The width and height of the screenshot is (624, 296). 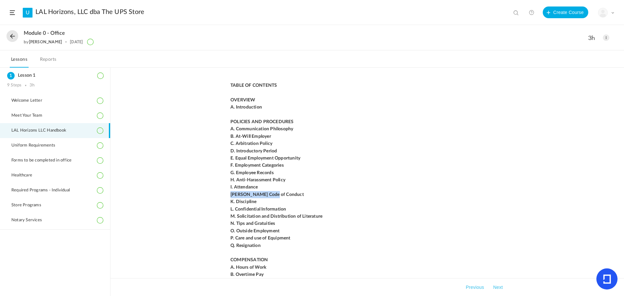 What do you see at coordinates (247, 275) in the screenshot?
I see `strong: B. Overtime Pay` at bounding box center [247, 275].